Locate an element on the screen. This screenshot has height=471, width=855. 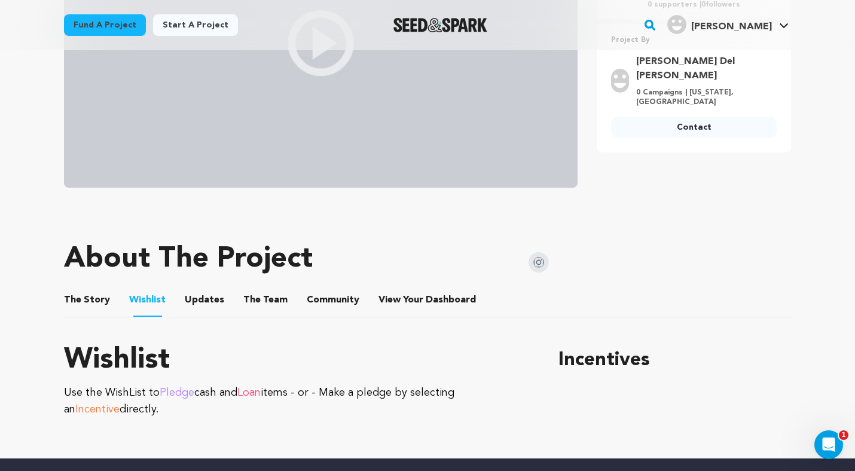
span: Incentive is located at coordinates (97, 409).